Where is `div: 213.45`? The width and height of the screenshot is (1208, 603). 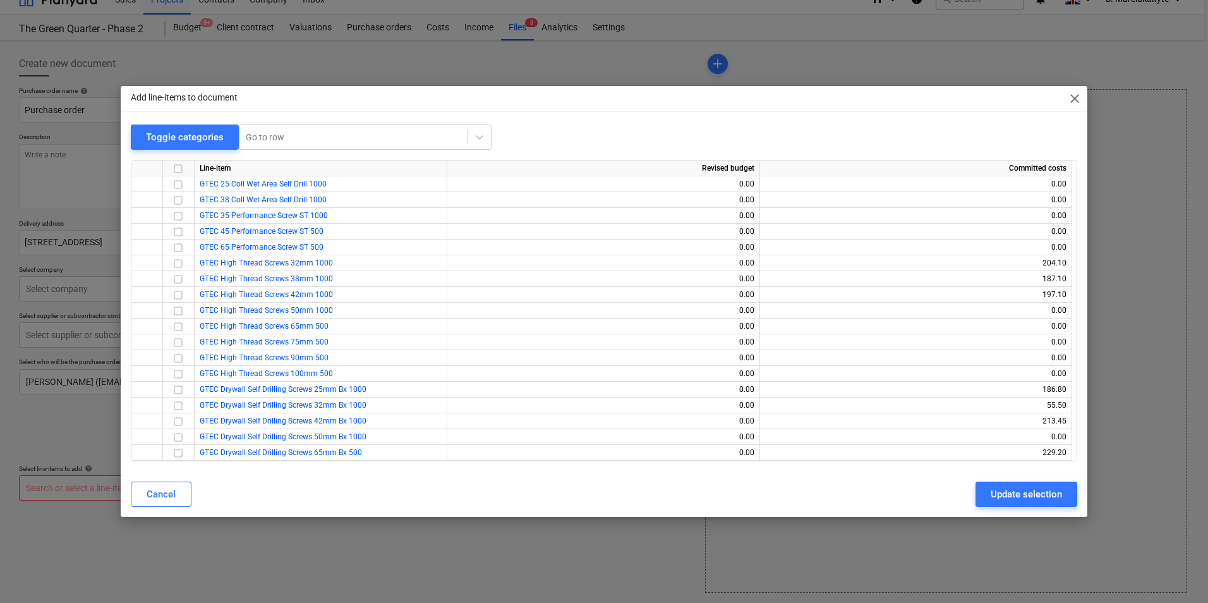 div: 213.45 is located at coordinates (915, 421).